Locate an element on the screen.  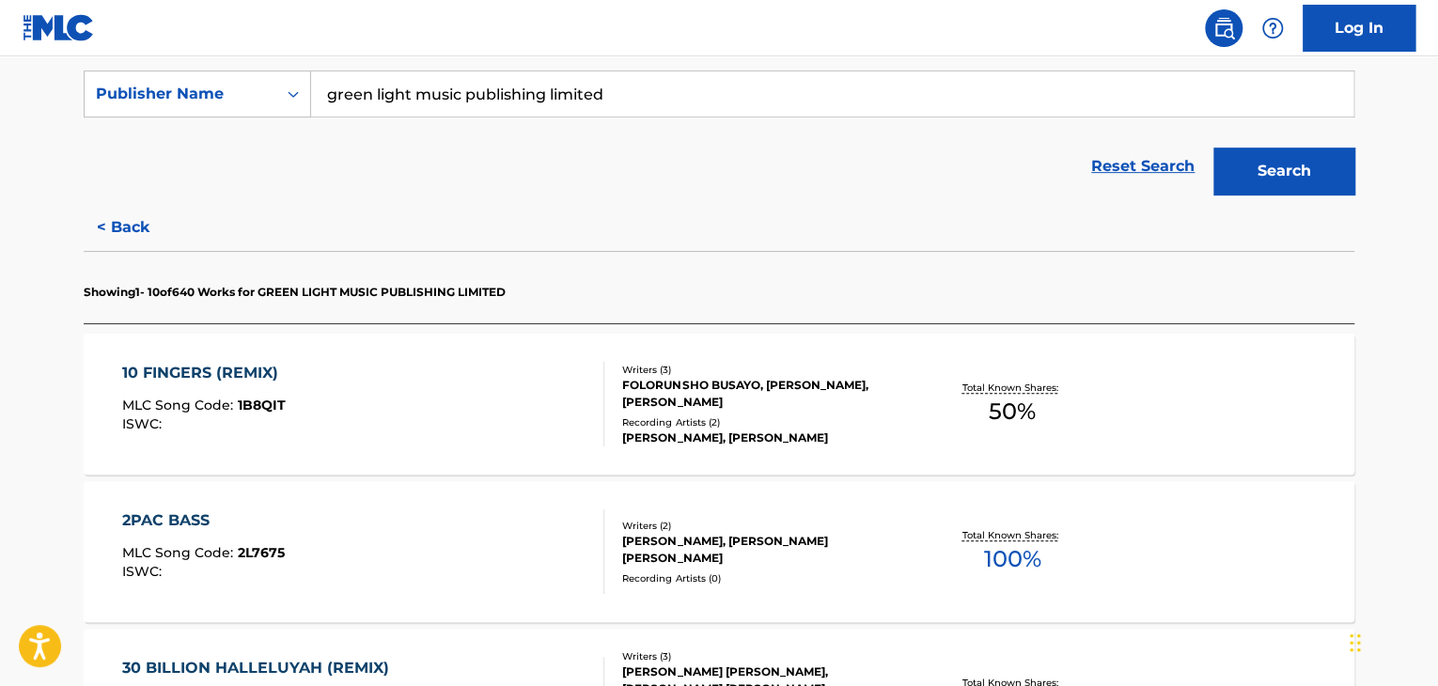
div: Chat Widget is located at coordinates (1391, 641).